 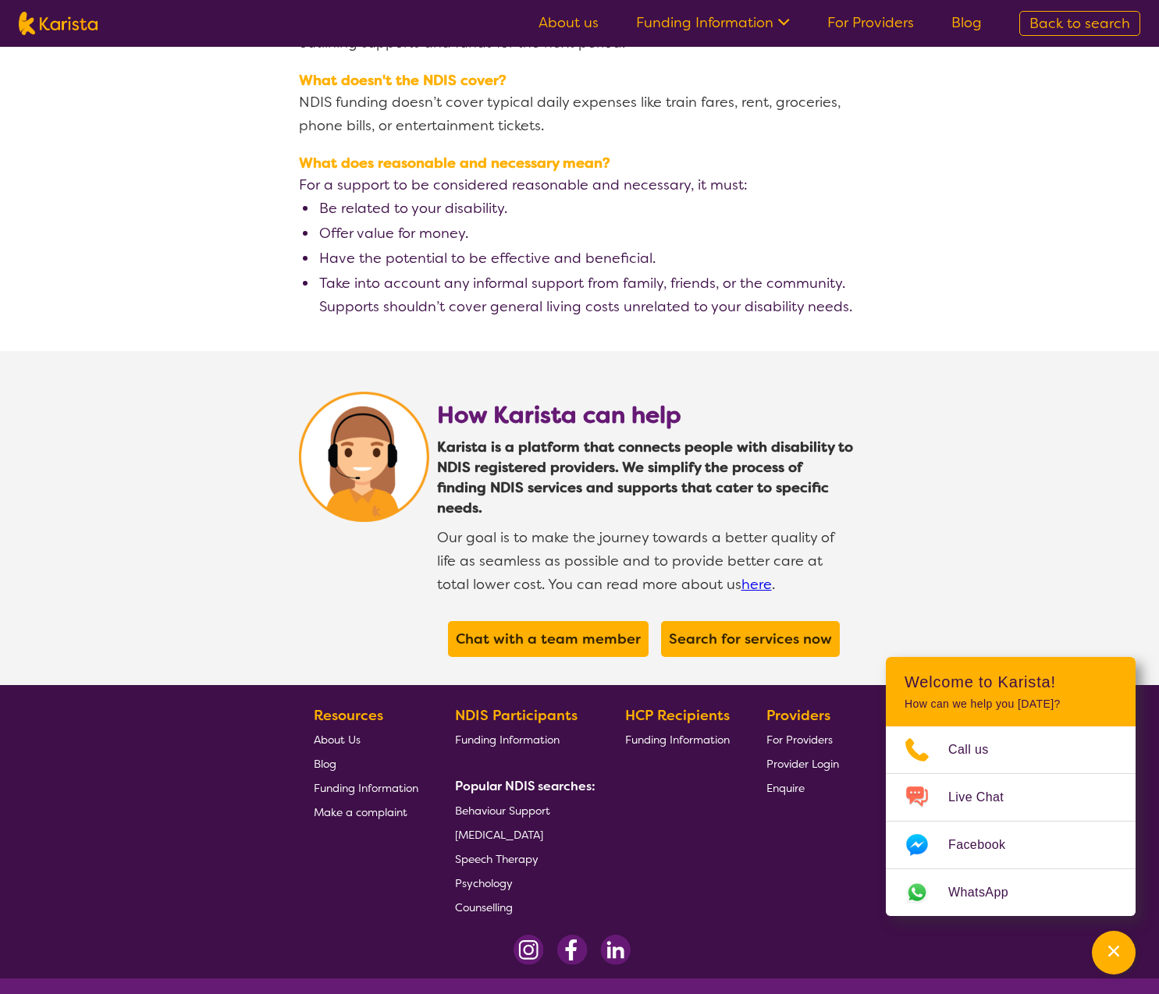 What do you see at coordinates (645, 478) in the screenshot?
I see `span: Karista is a platform that connects people with disability to NDIS registered providers. We simpl...` at bounding box center [645, 478].